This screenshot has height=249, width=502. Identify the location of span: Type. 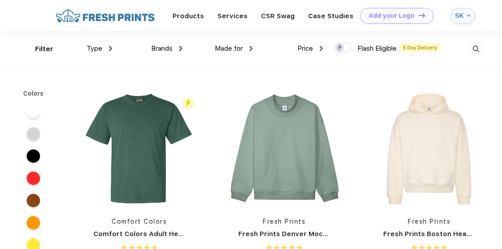
(94, 48).